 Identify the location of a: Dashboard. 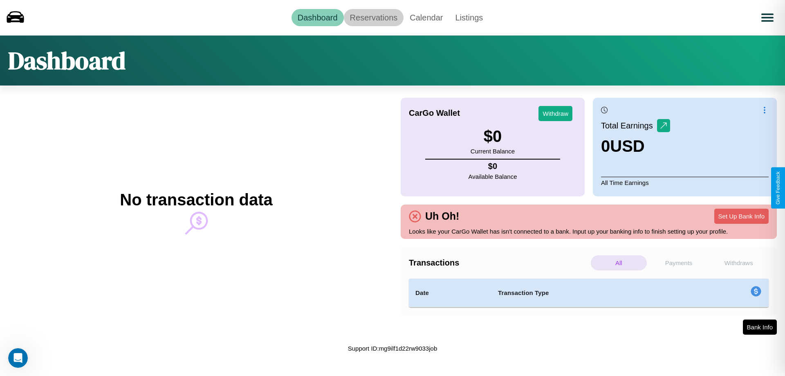
(318, 18).